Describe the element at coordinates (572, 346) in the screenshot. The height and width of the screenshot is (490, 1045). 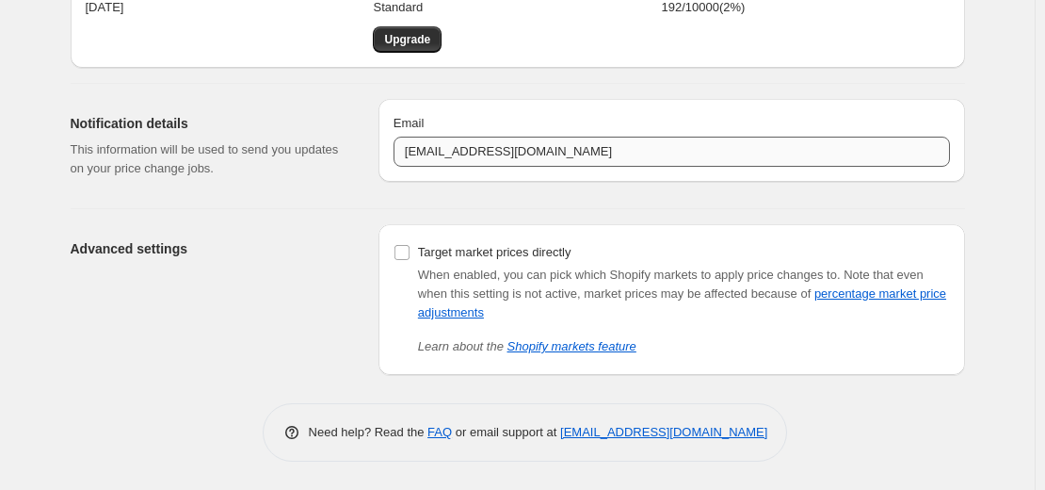
I see `a: Shopify markets feature` at that location.